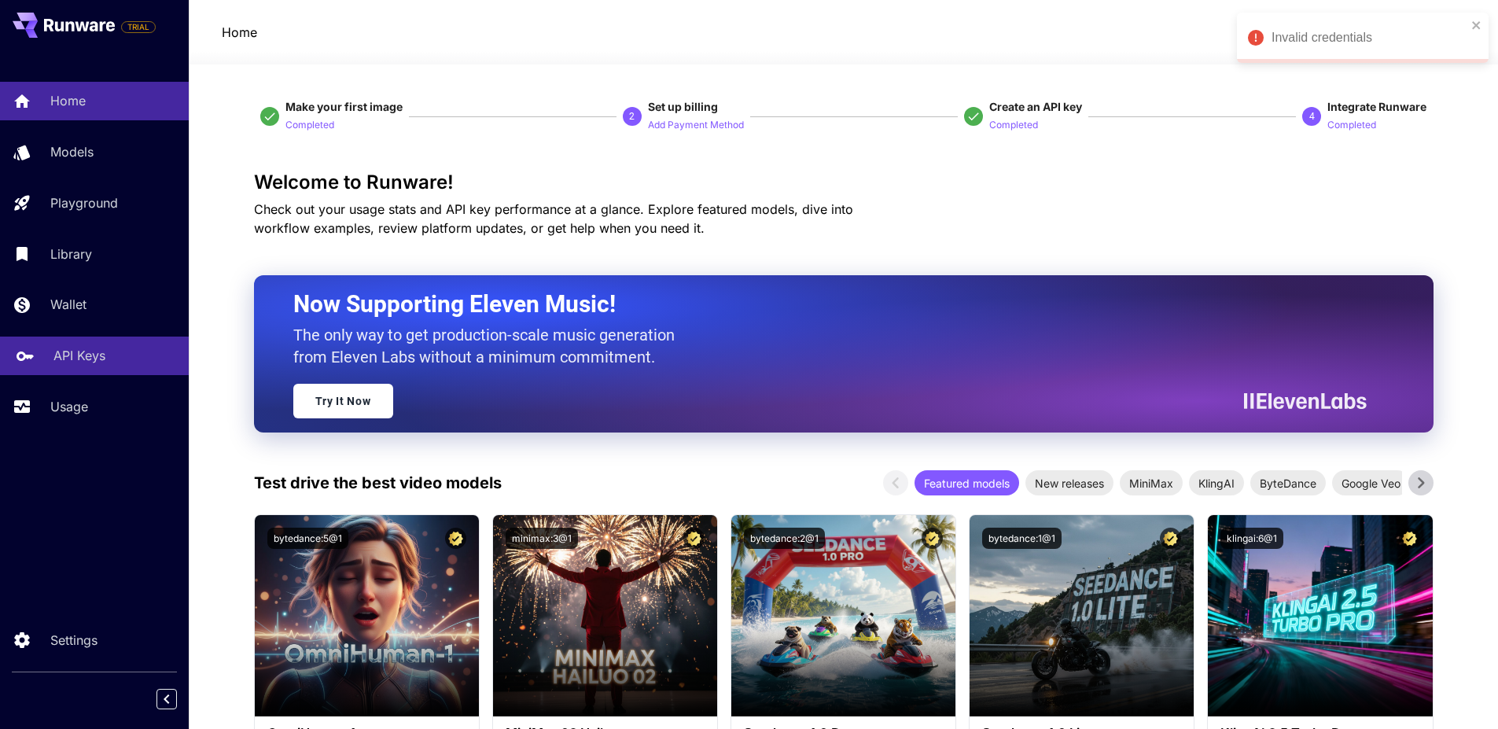 The image size is (1498, 729). Describe the element at coordinates (696, 125) in the screenshot. I see `p: Add Payment Method` at that location.